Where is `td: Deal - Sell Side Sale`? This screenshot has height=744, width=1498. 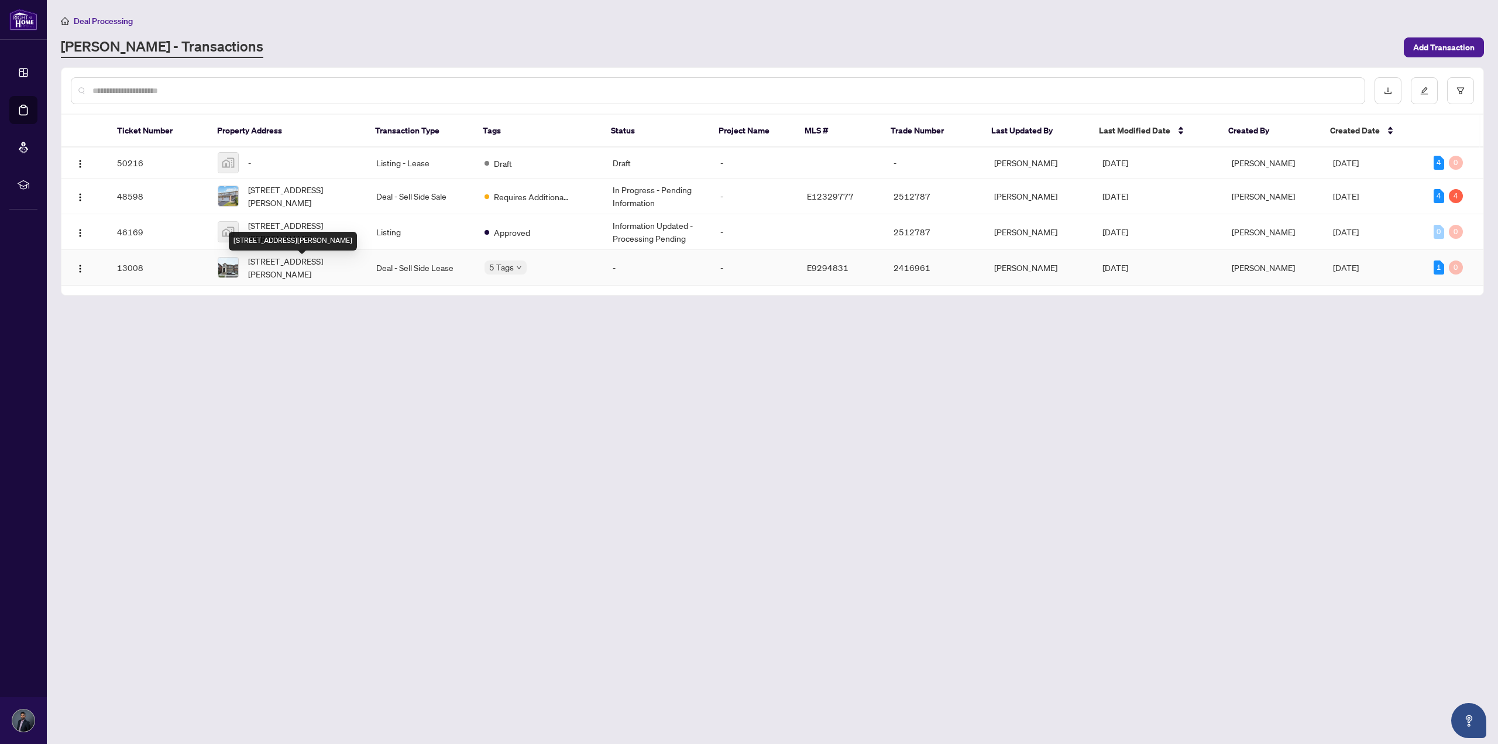
td: Deal - Sell Side Sale is located at coordinates (421, 196).